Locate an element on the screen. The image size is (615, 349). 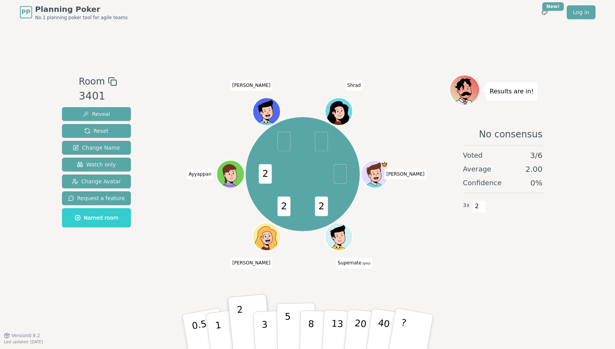
span: 0 % is located at coordinates (536, 183).